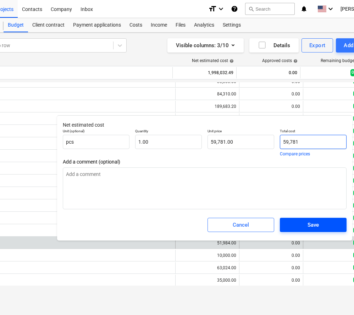 Image resolution: width=354 pixels, height=315 pixels. Describe the element at coordinates (227, 255) in the screenshot. I see `div: 10,000.00` at that location.